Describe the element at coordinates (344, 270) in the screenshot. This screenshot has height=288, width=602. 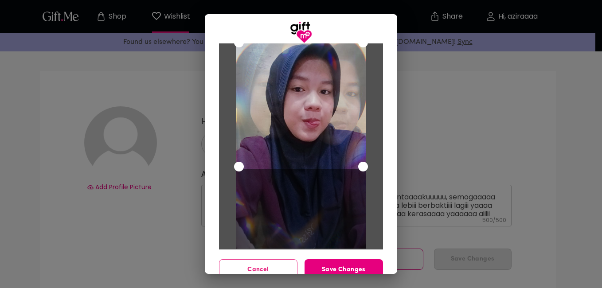
I see `span: Save Changes` at that location.